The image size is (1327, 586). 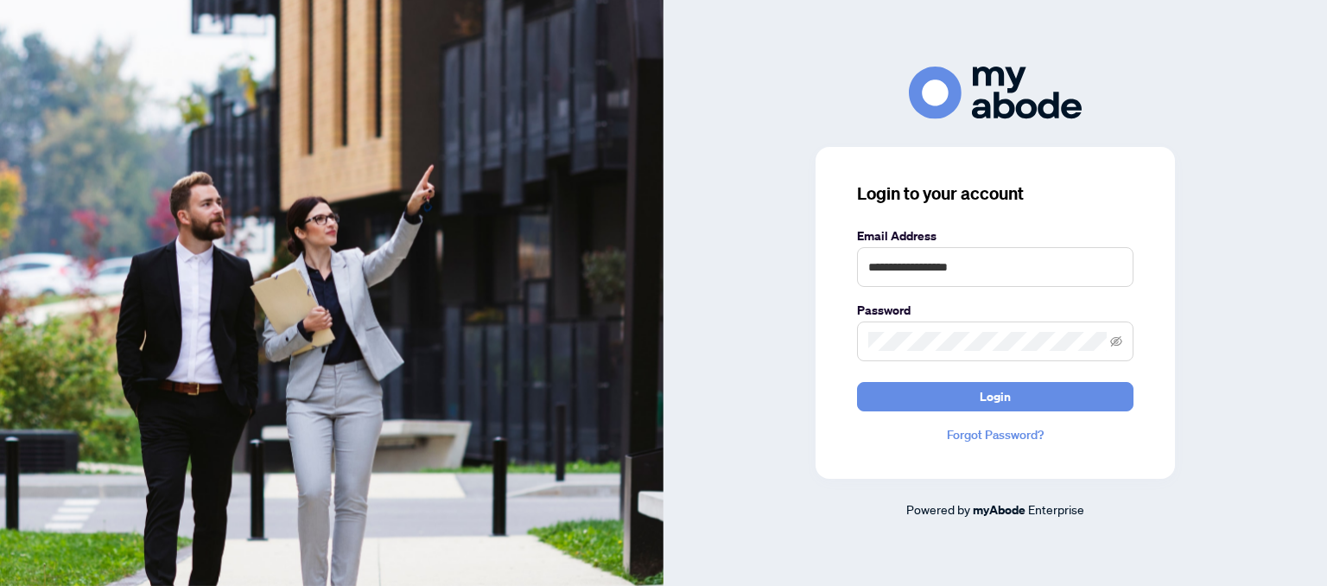 I want to click on label: Email Address, so click(x=995, y=236).